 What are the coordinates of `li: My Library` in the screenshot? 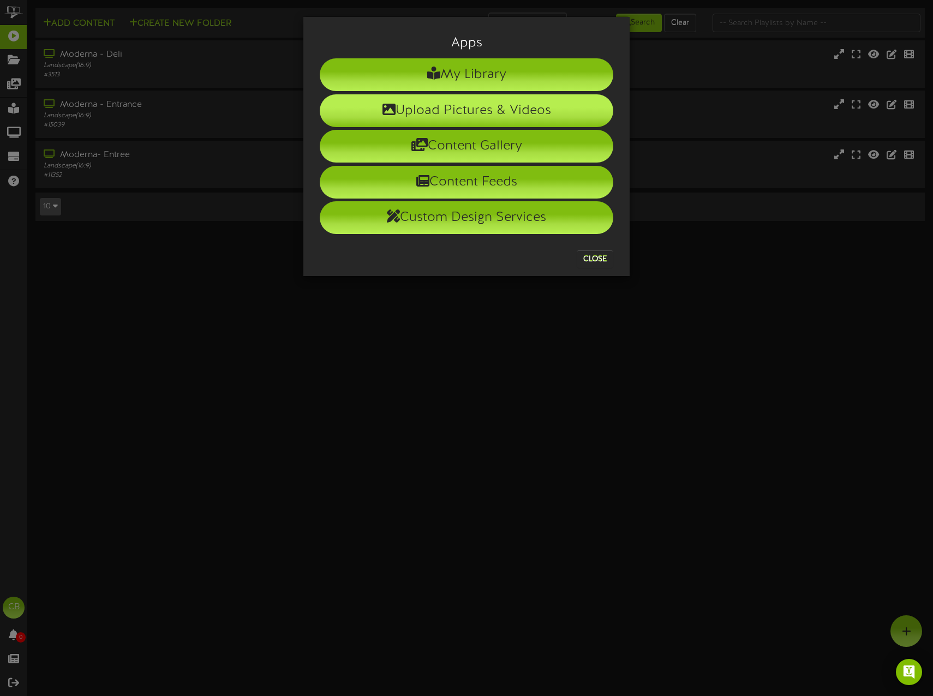 It's located at (467, 75).